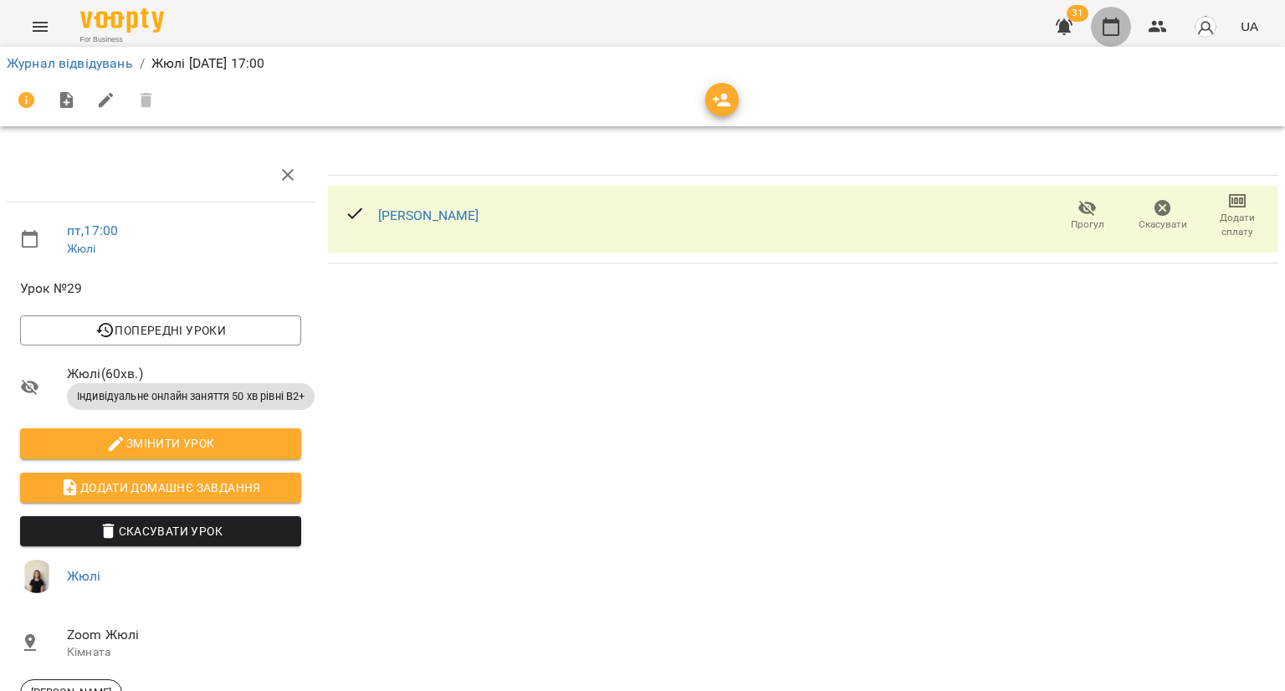  What do you see at coordinates (40, 27) in the screenshot?
I see `button: Menu` at bounding box center [40, 27].